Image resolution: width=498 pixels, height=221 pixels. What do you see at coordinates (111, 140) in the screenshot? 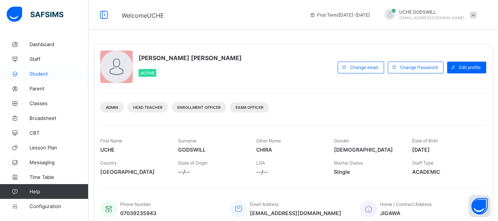
I see `span: First Name` at bounding box center [111, 140].